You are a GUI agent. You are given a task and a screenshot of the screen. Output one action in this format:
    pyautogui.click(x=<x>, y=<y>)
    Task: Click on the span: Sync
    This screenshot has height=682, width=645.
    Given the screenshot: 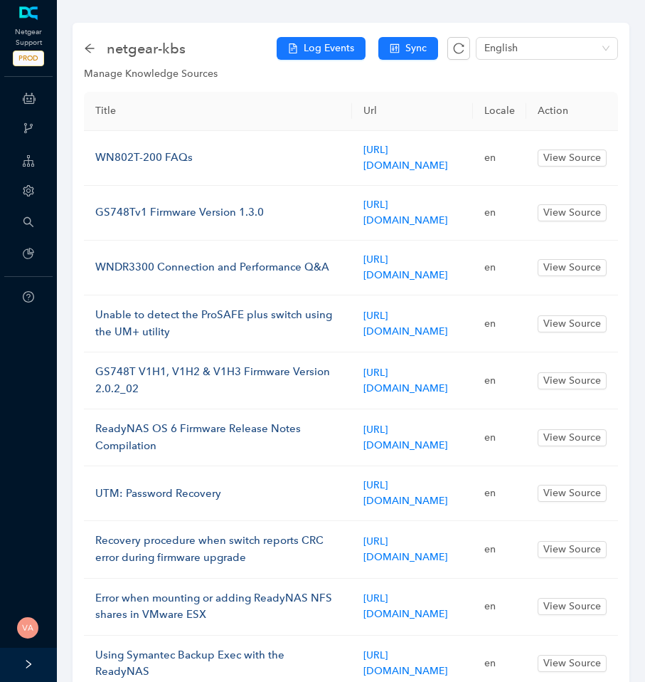 What is the action you would take?
    pyautogui.click(x=416, y=48)
    